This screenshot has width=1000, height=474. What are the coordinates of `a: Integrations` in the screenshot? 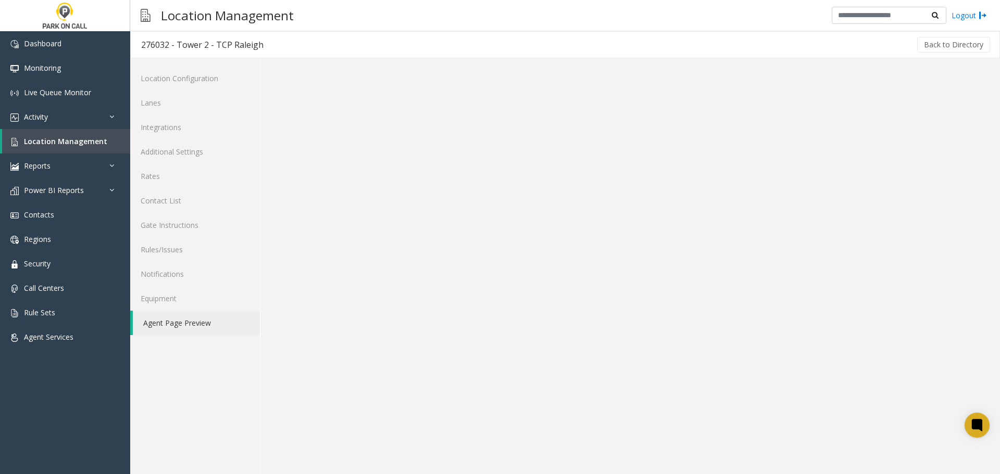 It's located at (195, 127).